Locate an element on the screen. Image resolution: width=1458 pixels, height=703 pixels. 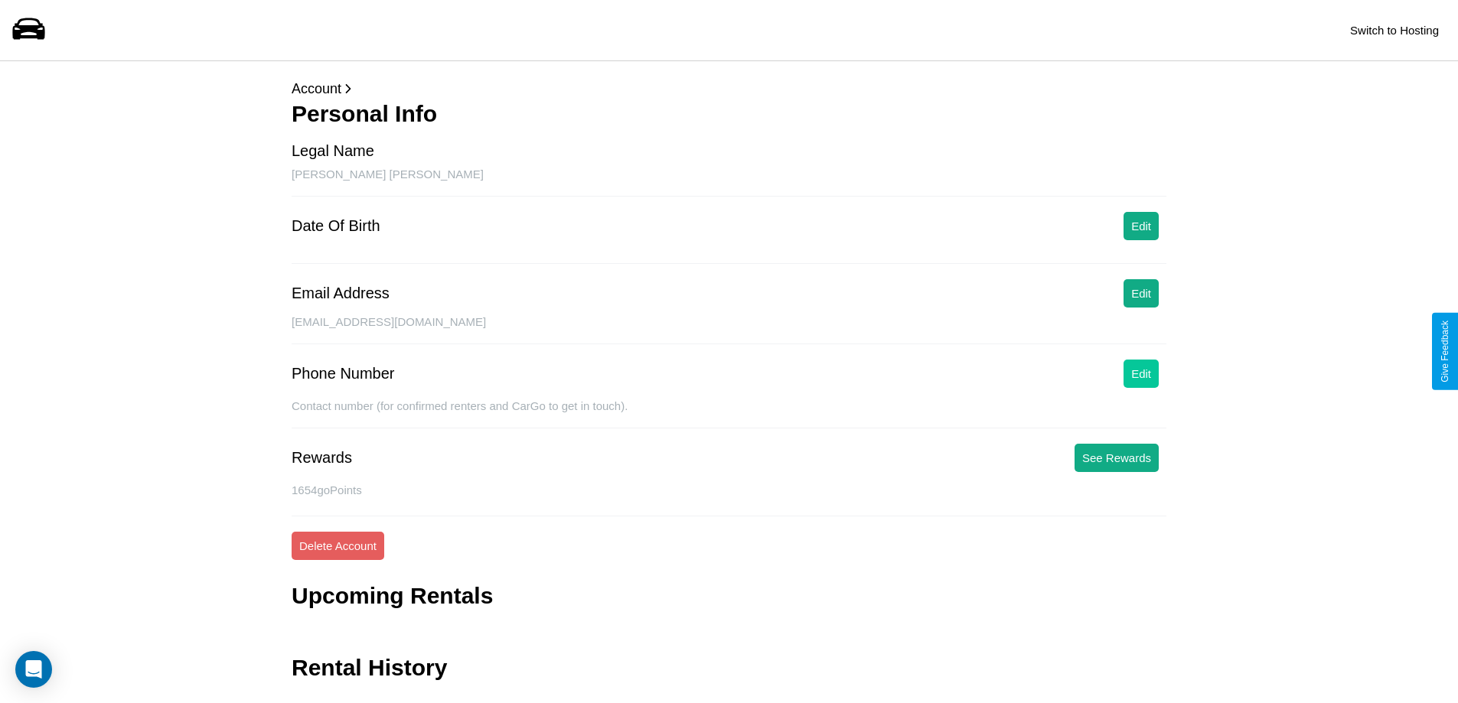
div: Contact number (for confirmed renters and CarGo to get in touch). is located at coordinates (728, 414).